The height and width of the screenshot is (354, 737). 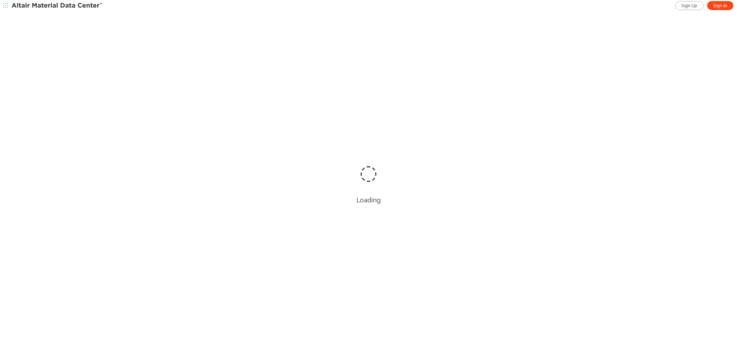 I want to click on div: Loading, so click(x=369, y=200).